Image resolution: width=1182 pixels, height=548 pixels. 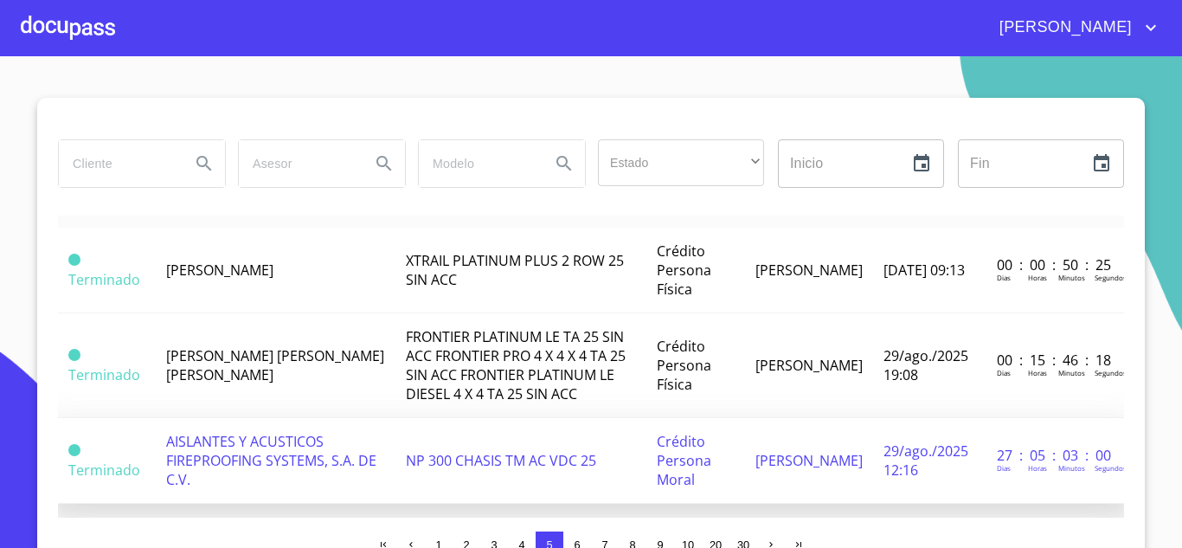 What do you see at coordinates (1055, 265) in the screenshot?
I see `p: 00 : 00 : 50 : 25` at bounding box center [1055, 265].